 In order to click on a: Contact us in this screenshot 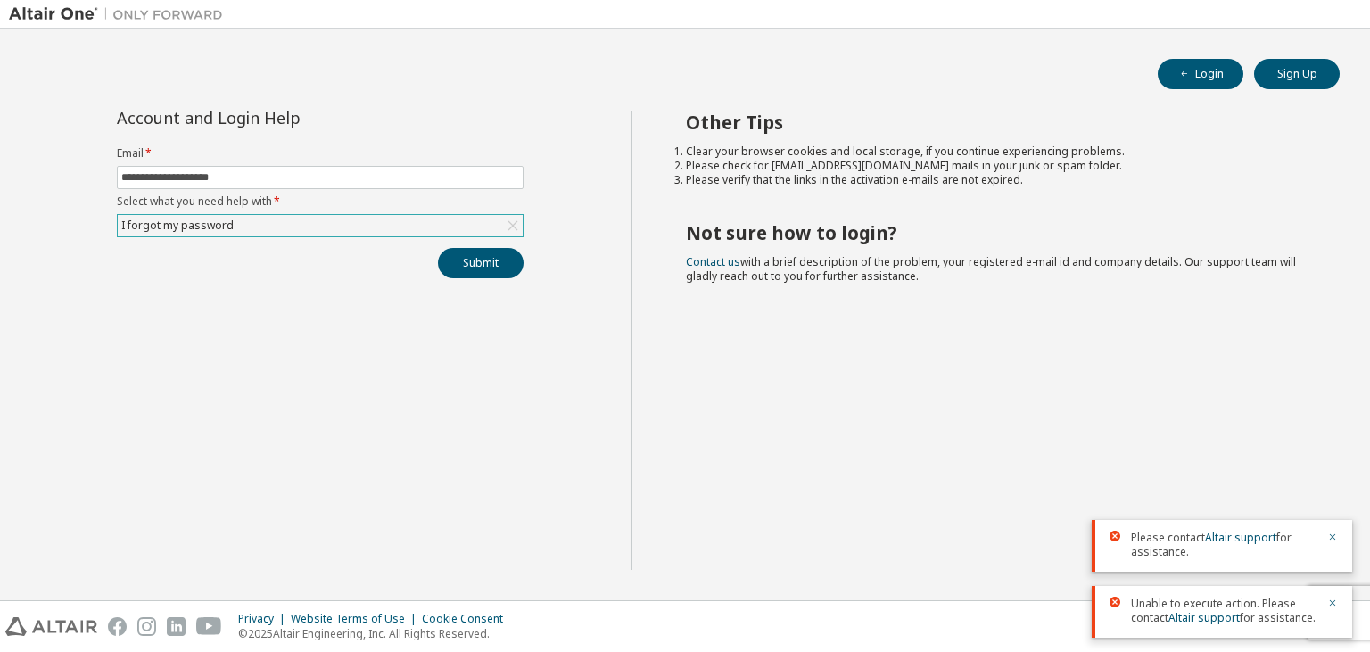, I will do `click(713, 261)`.